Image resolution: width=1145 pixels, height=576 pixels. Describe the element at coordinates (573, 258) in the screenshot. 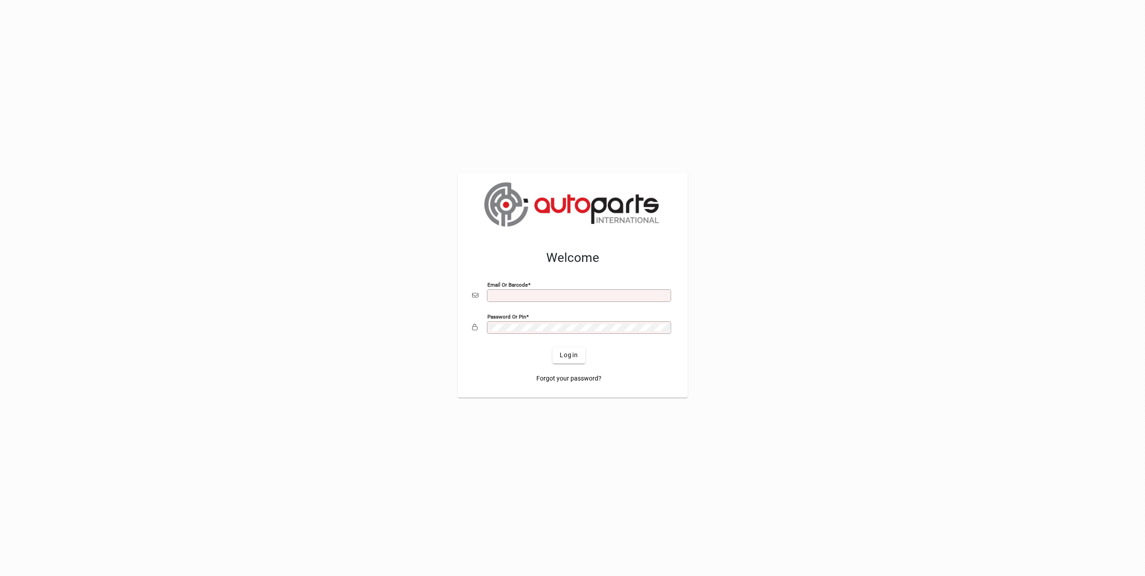

I see `h2: Welcome` at that location.